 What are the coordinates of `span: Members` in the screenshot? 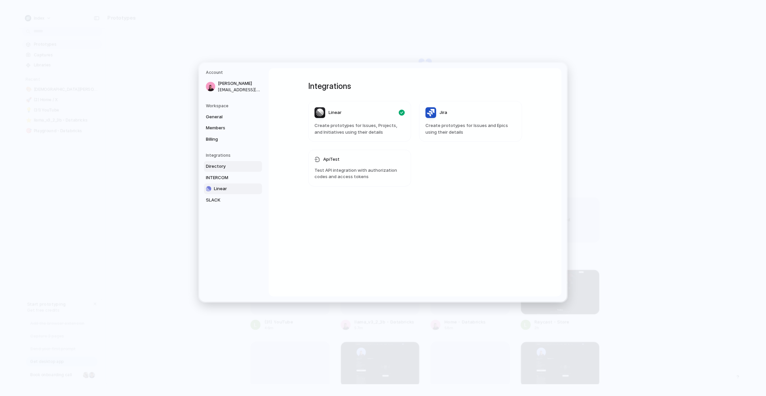 It's located at (227, 128).